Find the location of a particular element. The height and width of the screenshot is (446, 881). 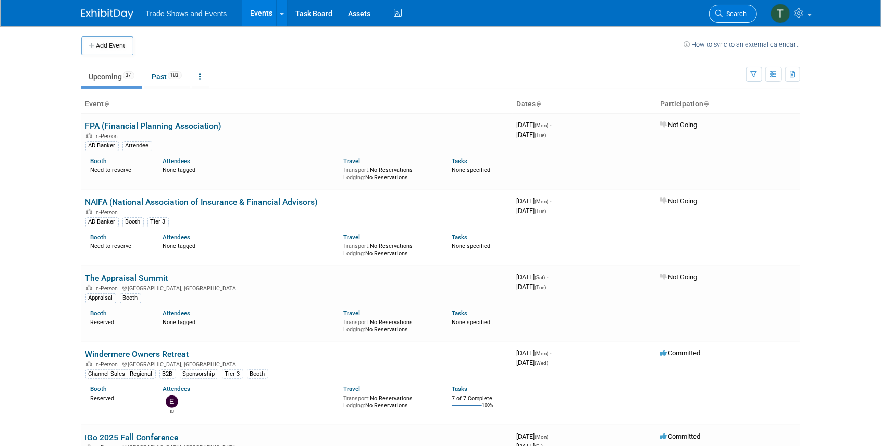

span: Committed is located at coordinates (680, 436).